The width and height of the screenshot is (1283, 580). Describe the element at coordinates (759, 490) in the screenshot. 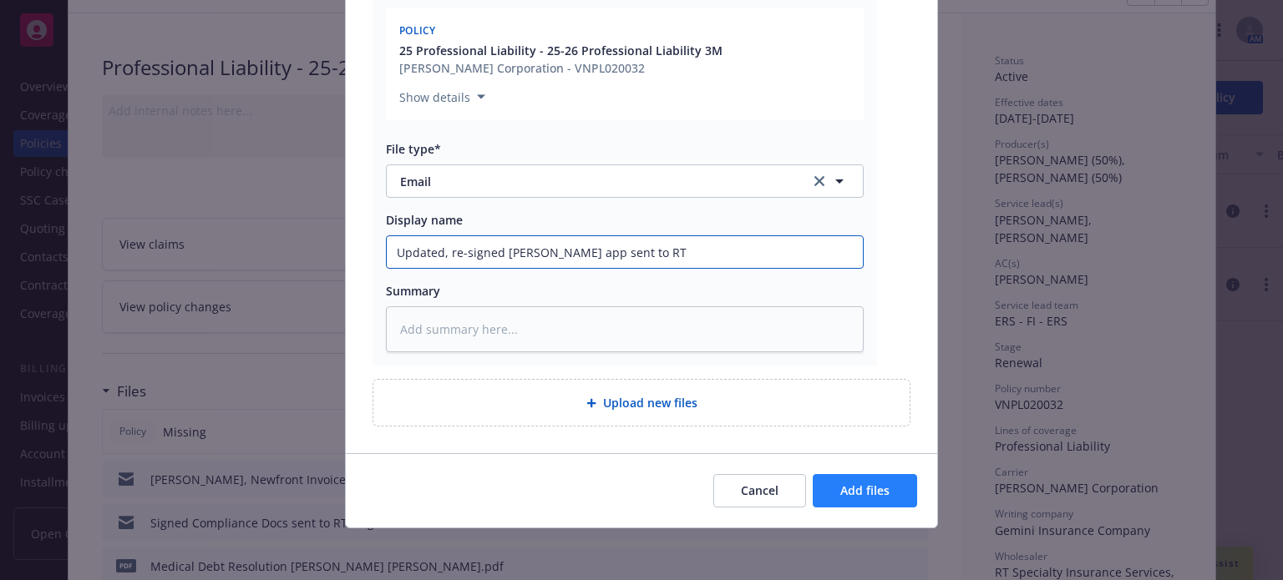

I see `span: Cancel` at that location.